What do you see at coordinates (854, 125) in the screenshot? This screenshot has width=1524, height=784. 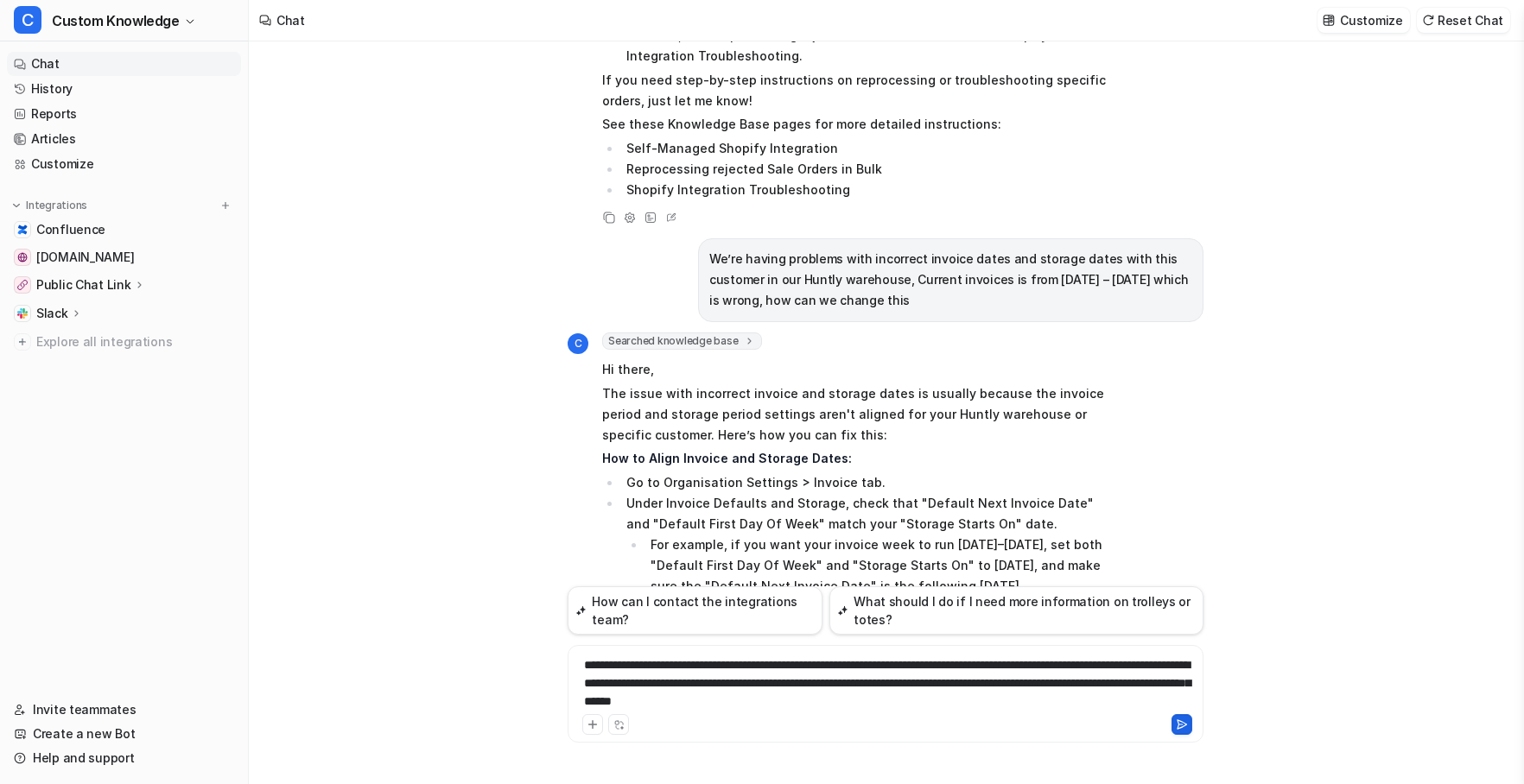 I see `p: See these Knowledge Base pages for more detailed instructions:` at bounding box center [854, 125].